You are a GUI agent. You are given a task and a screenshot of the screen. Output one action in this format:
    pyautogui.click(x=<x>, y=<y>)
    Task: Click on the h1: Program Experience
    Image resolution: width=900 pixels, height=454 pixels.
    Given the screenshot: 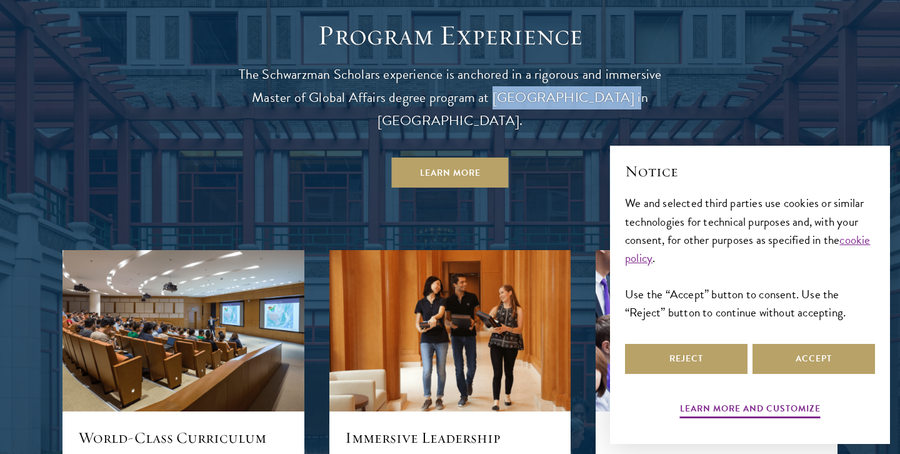 What is the action you would take?
    pyautogui.click(x=450, y=36)
    